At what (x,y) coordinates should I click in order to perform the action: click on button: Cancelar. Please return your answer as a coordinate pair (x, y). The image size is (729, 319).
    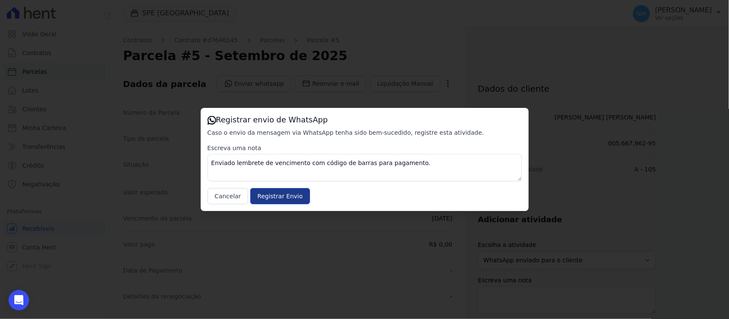
    Looking at the image, I should click on (228, 196).